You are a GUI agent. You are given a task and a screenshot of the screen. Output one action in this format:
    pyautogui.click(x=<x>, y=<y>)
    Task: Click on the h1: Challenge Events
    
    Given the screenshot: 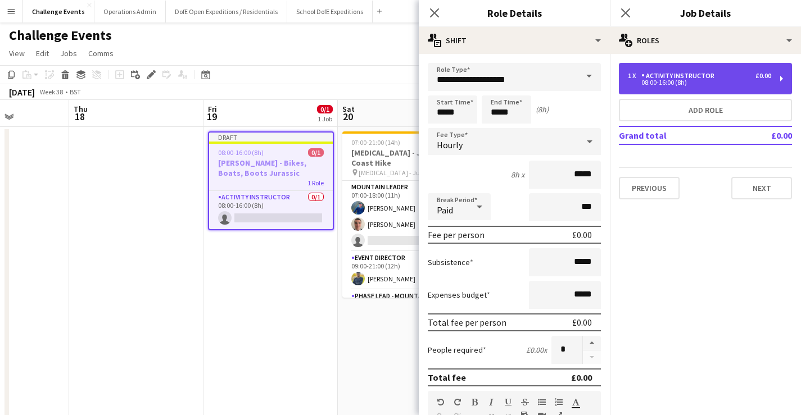 What is the action you would take?
    pyautogui.click(x=60, y=35)
    